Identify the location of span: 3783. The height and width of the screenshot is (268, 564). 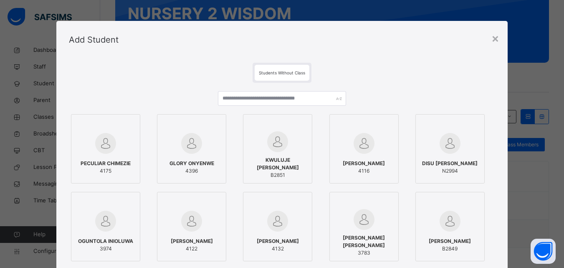
(364, 253).